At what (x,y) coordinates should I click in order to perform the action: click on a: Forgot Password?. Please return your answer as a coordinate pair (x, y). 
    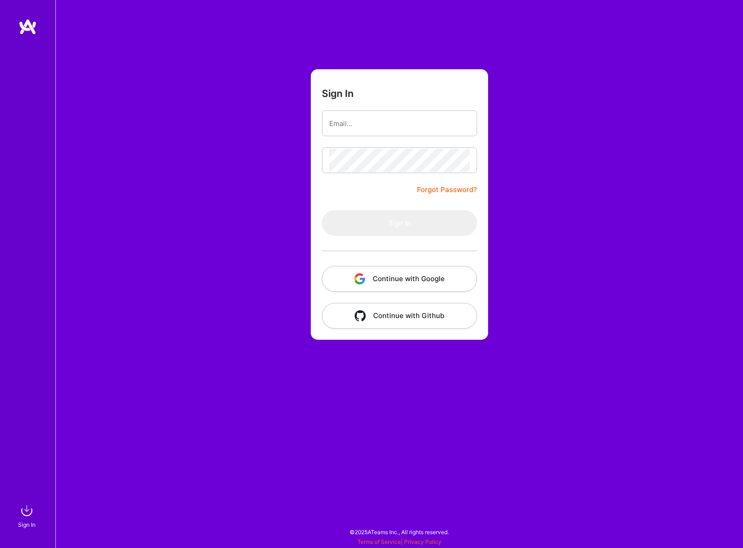
    Looking at the image, I should click on (447, 190).